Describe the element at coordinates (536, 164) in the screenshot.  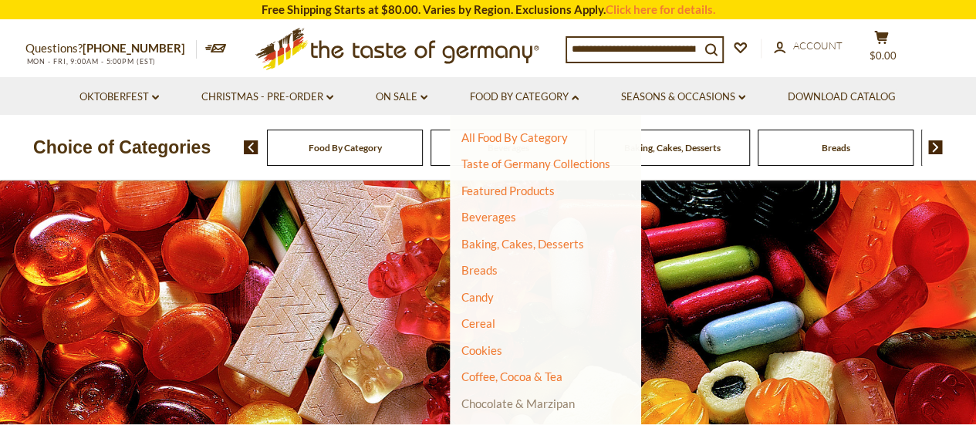
I see `a: Taste of Germany Collections` at that location.